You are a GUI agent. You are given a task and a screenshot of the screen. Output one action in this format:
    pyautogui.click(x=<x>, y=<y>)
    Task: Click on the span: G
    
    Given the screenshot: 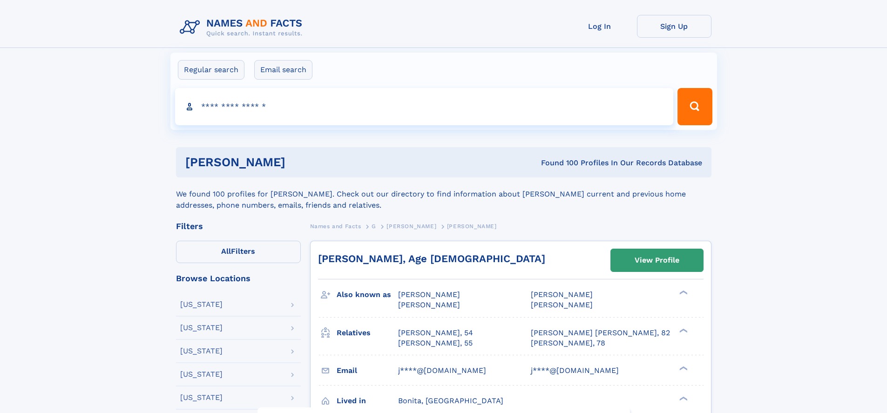 What is the action you would take?
    pyautogui.click(x=374, y=226)
    